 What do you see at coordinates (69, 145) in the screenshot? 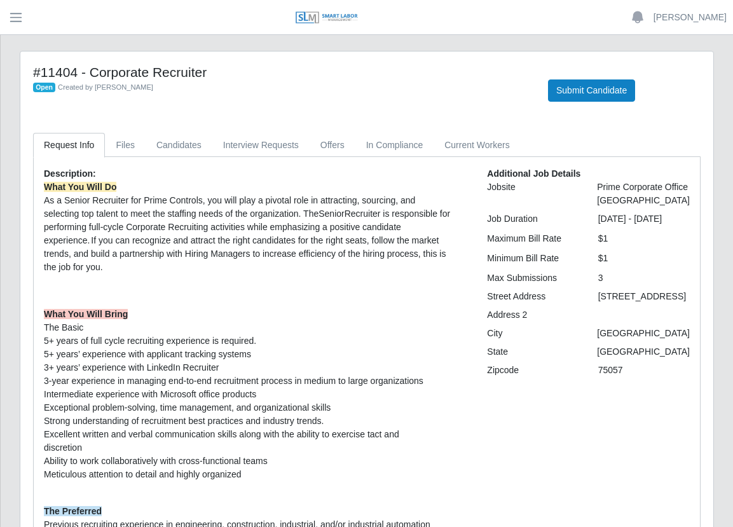
I see `a: Request Info` at bounding box center [69, 145].